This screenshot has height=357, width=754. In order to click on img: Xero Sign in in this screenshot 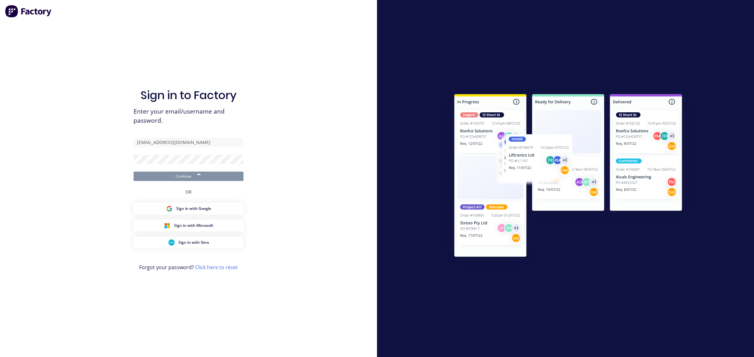, I will do `click(171, 243)`.